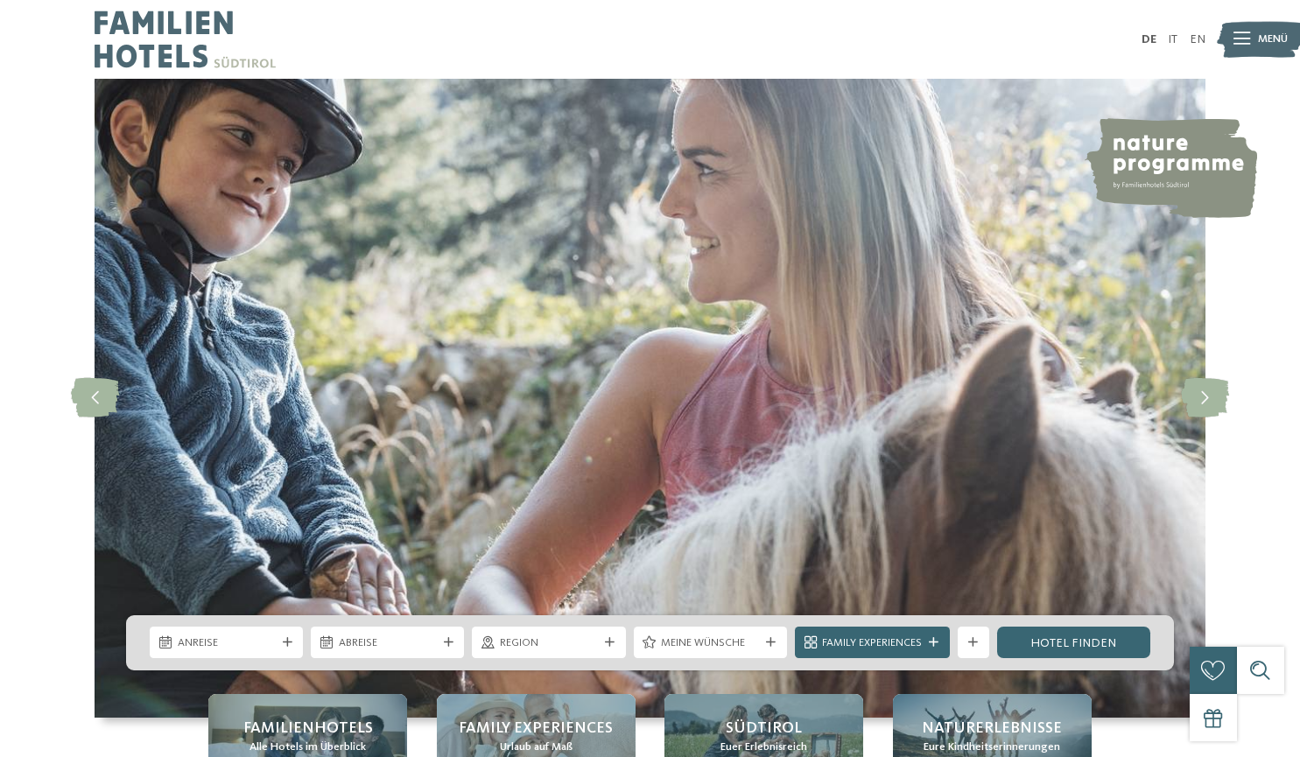  I want to click on span: Meine Wünsche, so click(710, 644).